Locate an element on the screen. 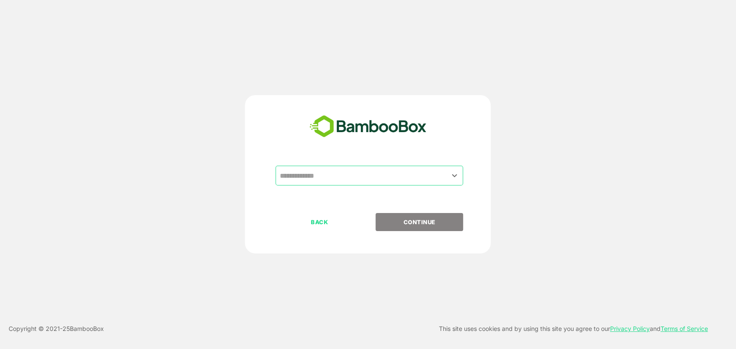  p: BACK is located at coordinates (319, 222).